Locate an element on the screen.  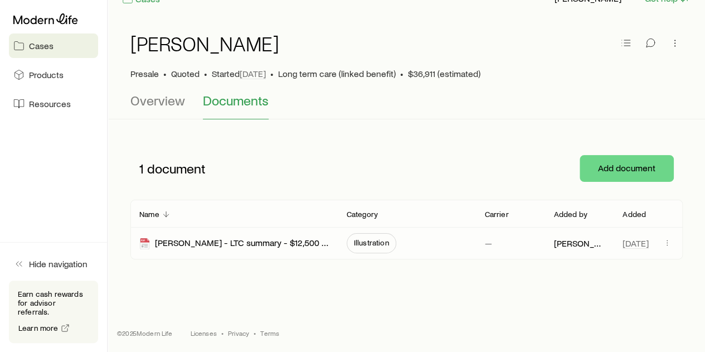
span: Quoted is located at coordinates (185, 74).